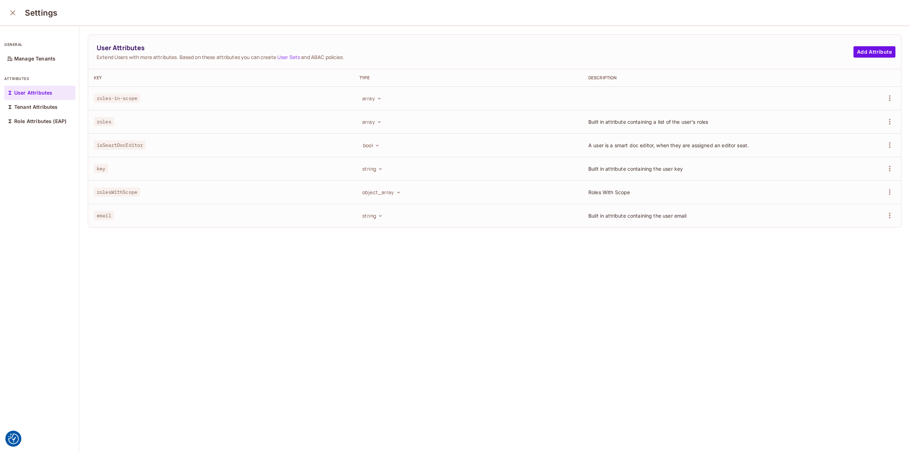 The width and height of the screenshot is (910, 452). I want to click on p: general, so click(40, 44).